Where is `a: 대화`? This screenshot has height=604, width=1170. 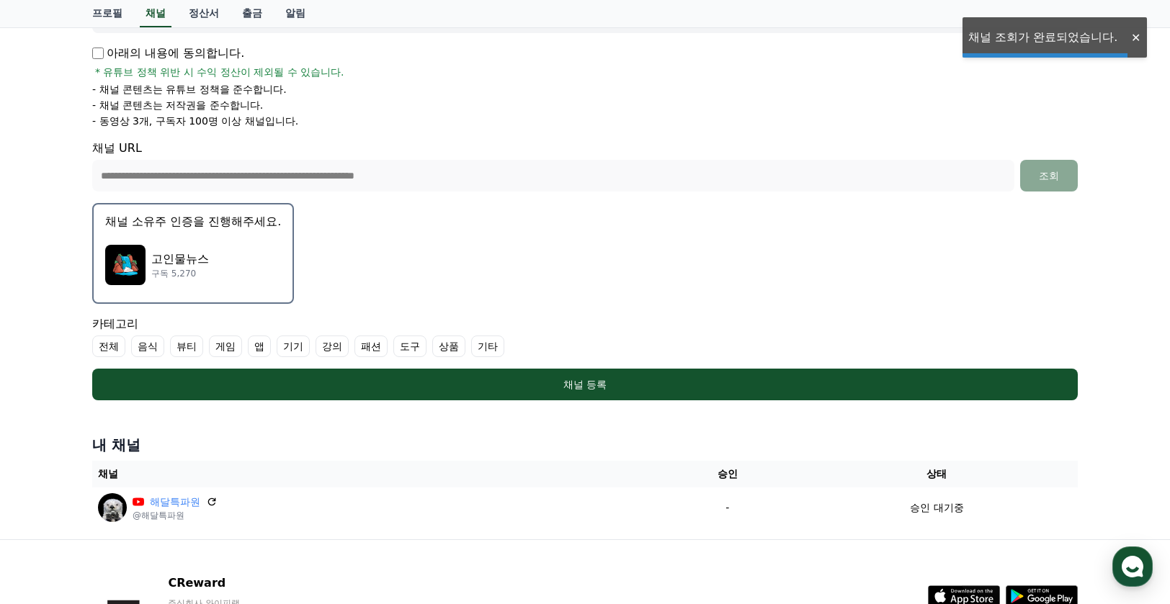
a: 대화 is located at coordinates (140, 475).